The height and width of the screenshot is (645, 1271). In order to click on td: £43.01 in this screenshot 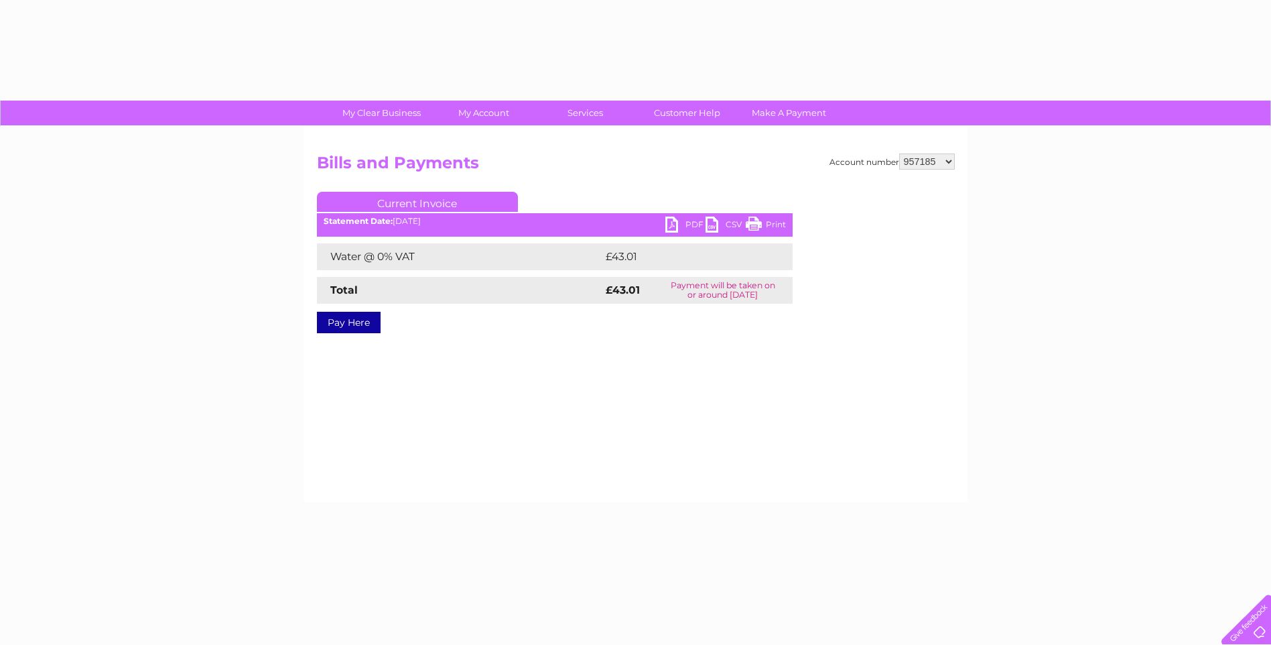, I will do `click(684, 257)`.